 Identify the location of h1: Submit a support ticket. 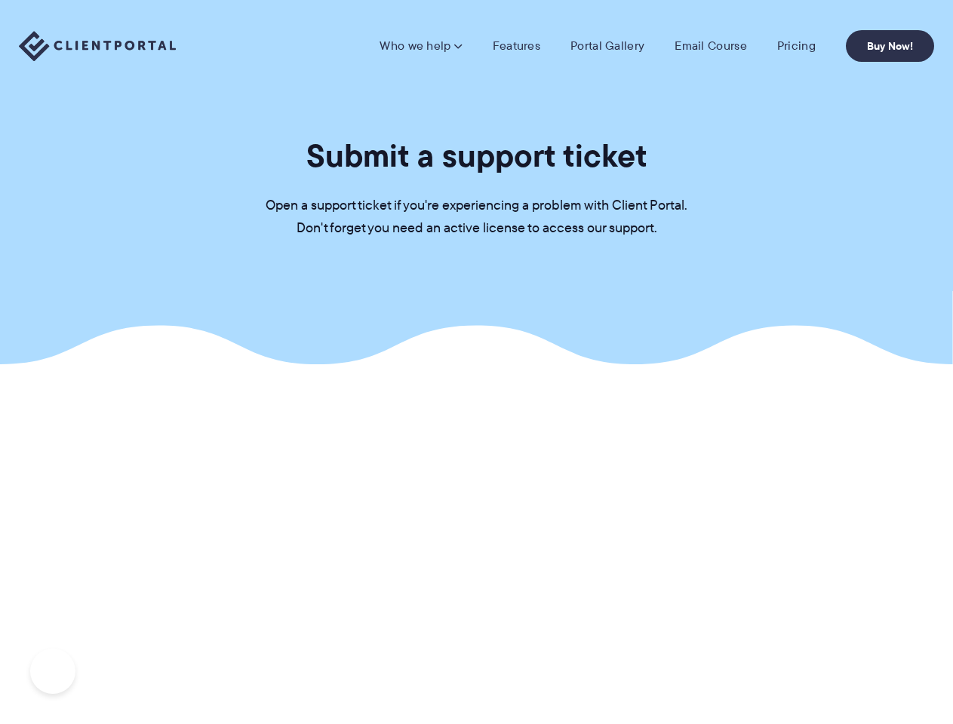
(477, 155).